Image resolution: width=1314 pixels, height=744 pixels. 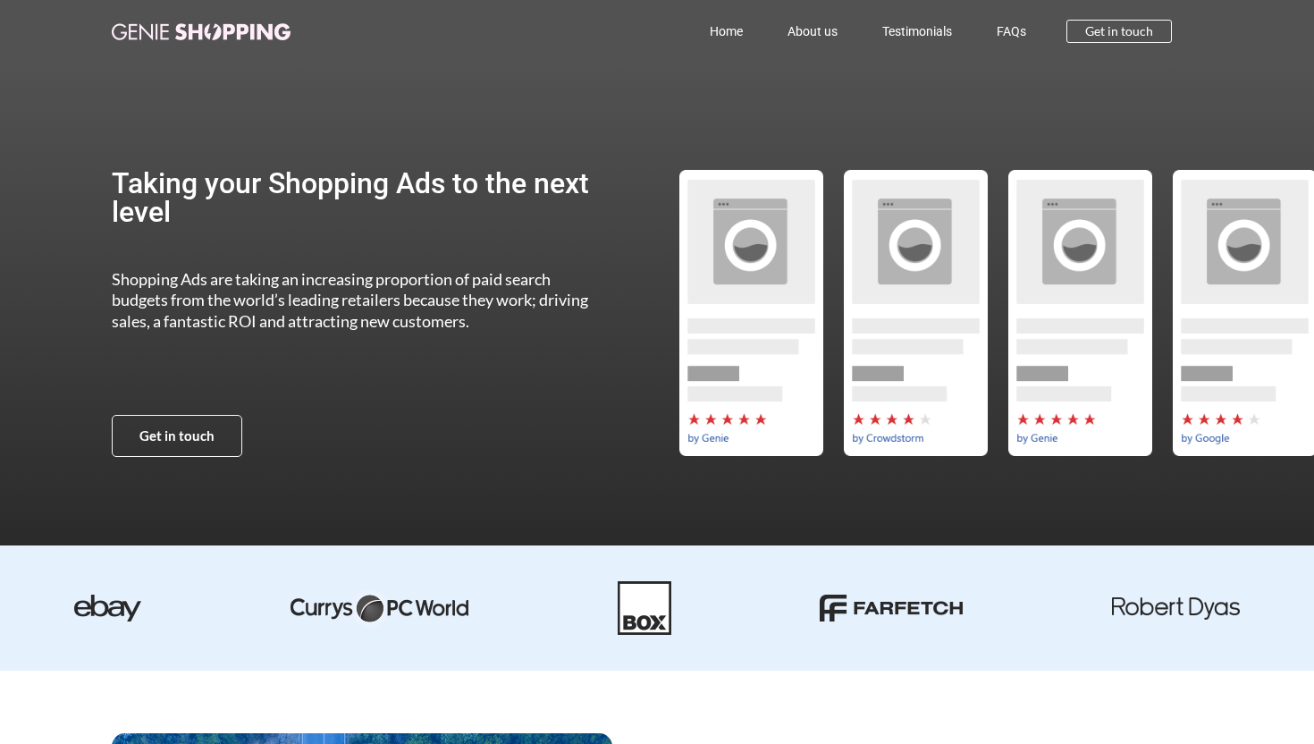 What do you see at coordinates (751, 313) in the screenshot?
I see `div: 1 / 5` at bounding box center [751, 313].